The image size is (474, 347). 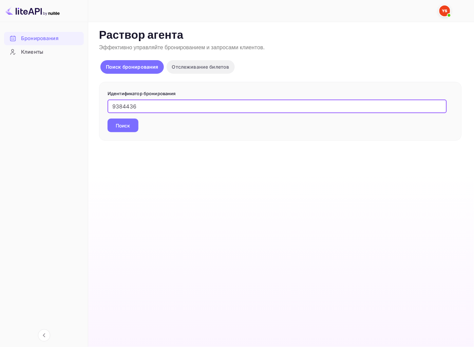 What do you see at coordinates (44, 52) in the screenshot?
I see `a: Клиенты` at bounding box center [44, 52].